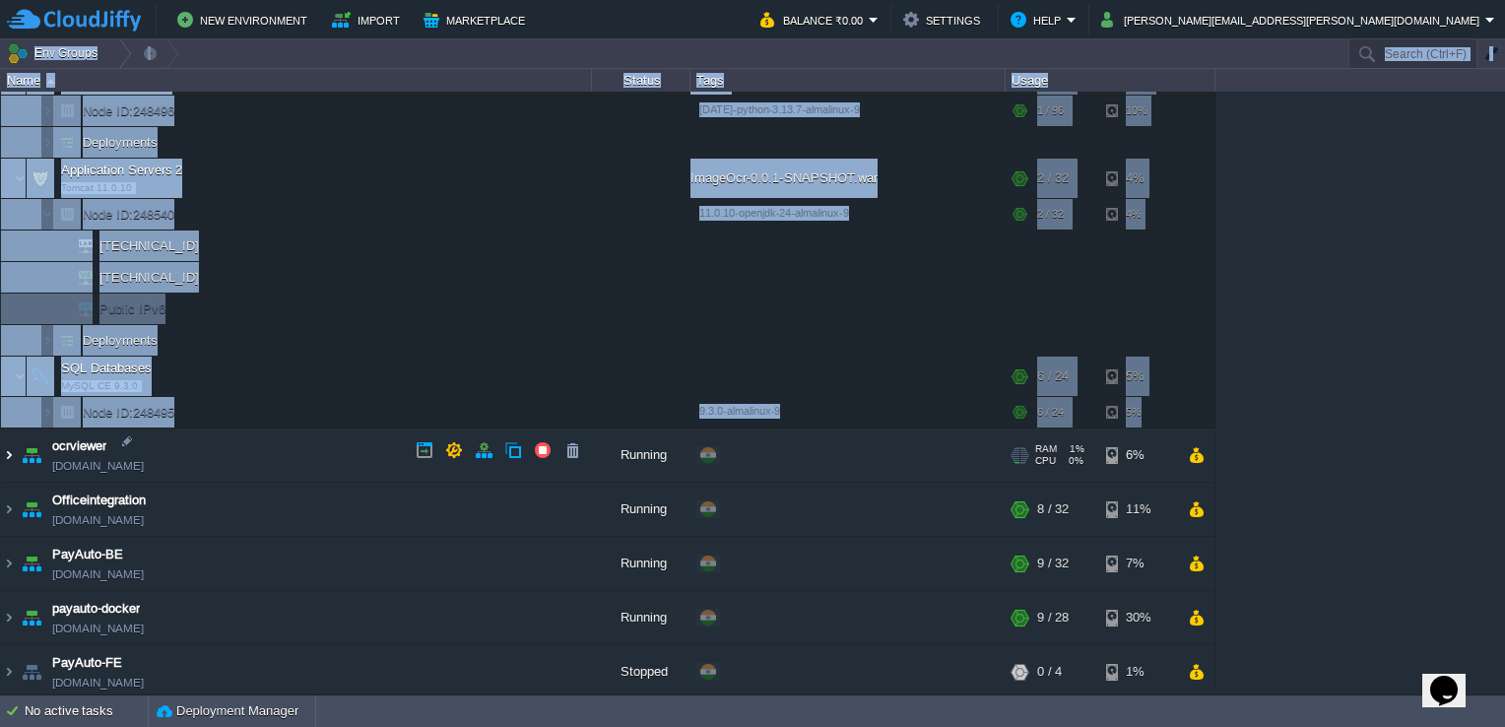 The width and height of the screenshot is (1505, 727). What do you see at coordinates (79, 446) in the screenshot?
I see `a: ocrviewer` at bounding box center [79, 446].